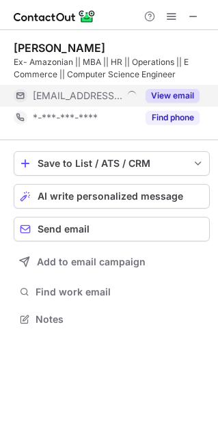 This screenshot has width=218, height=437. I want to click on span: AI write personalized message, so click(110, 196).